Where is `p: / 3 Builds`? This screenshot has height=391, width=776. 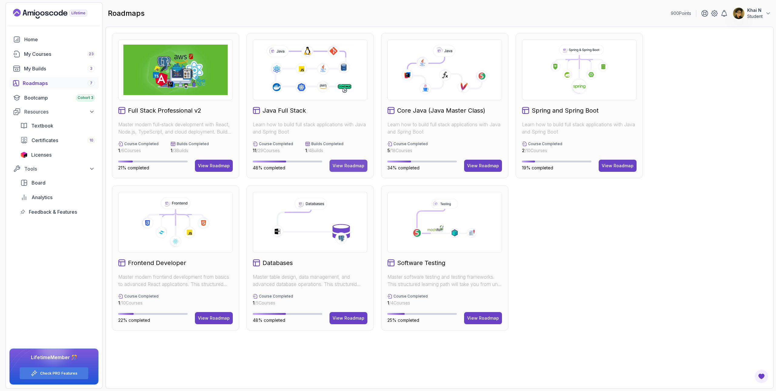
p: / 3 Builds is located at coordinates (190, 150).